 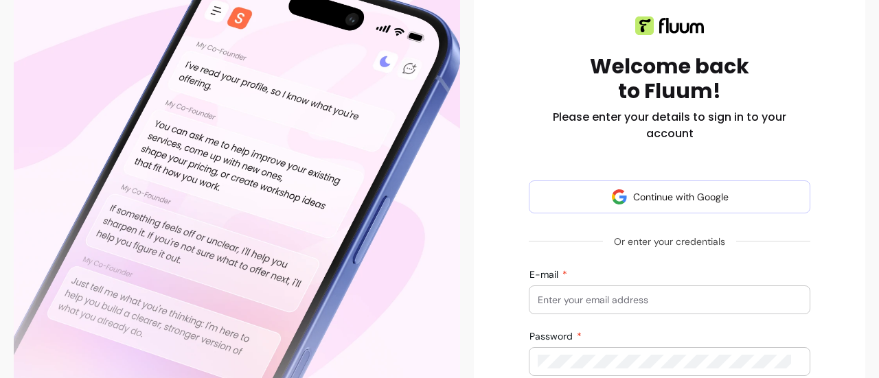 I want to click on span: Or enter your credentials, so click(x=670, y=242).